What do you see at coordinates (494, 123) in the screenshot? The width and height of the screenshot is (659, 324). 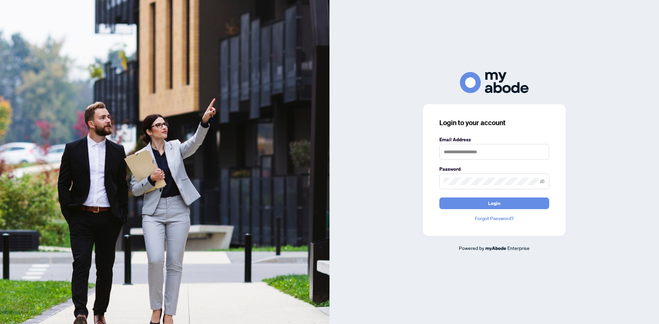 I see `h3: Login to your account` at bounding box center [494, 123].